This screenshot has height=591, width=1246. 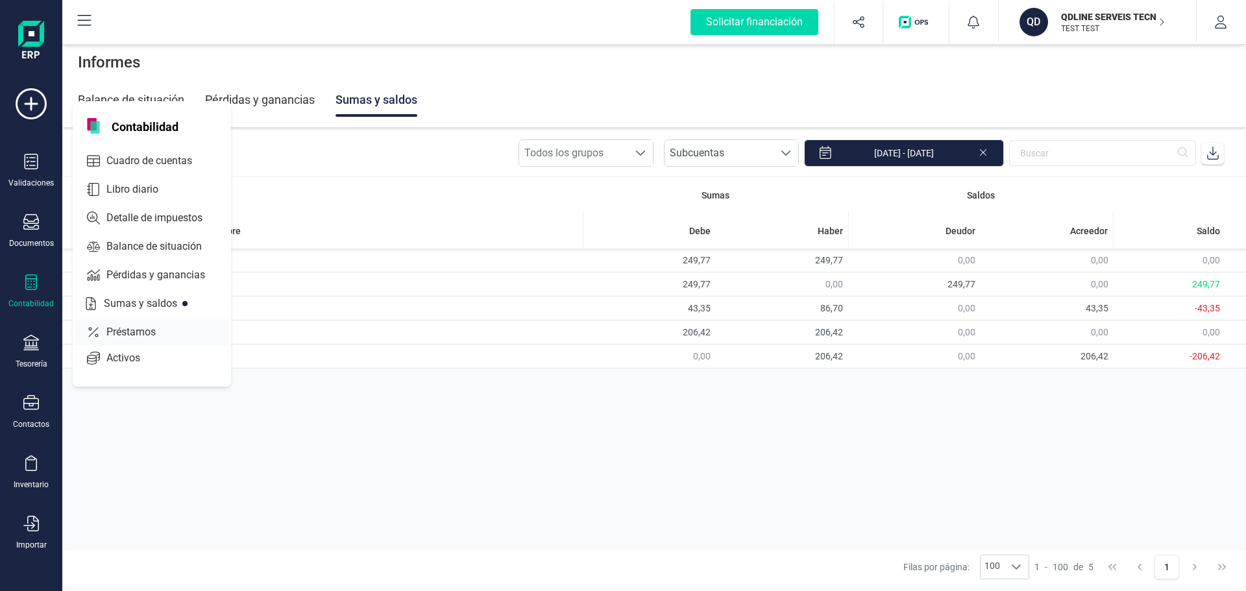 What do you see at coordinates (141, 189) in the screenshot?
I see `span: Libro diario` at bounding box center [141, 189].